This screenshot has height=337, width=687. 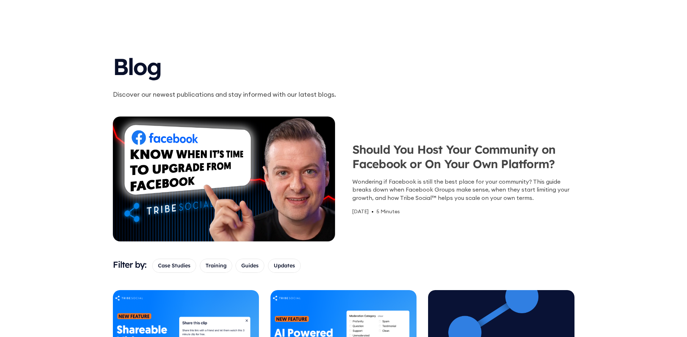 What do you see at coordinates (250, 265) in the screenshot?
I see `span: Guides` at bounding box center [250, 265].